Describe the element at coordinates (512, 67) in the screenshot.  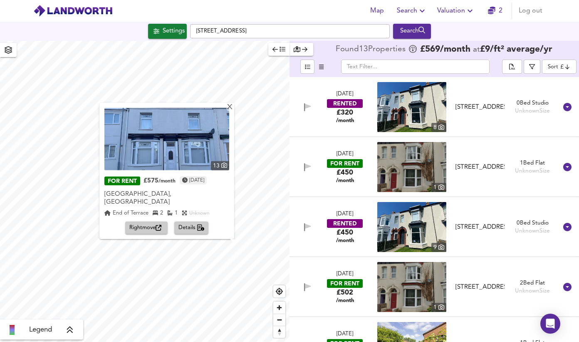
I see `div: split button` at that location.